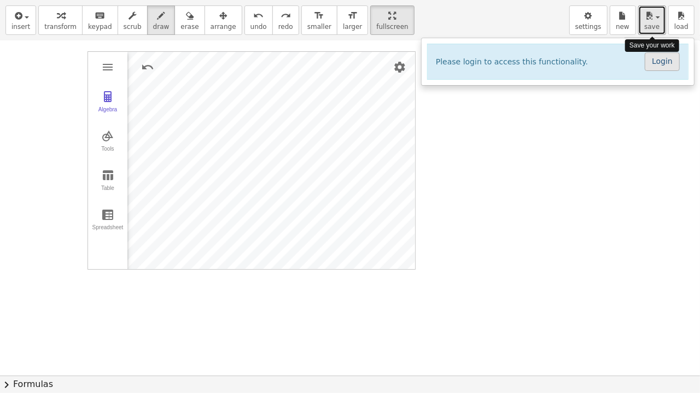  Describe the element at coordinates (681, 27) in the screenshot. I see `span: load` at that location.